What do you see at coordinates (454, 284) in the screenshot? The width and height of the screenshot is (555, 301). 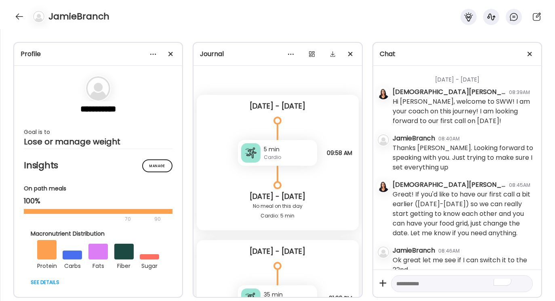 I see `textarea: To enrich screen reader interactions, please activate Accessibility in Grammarly extension settings` at bounding box center [454, 284].